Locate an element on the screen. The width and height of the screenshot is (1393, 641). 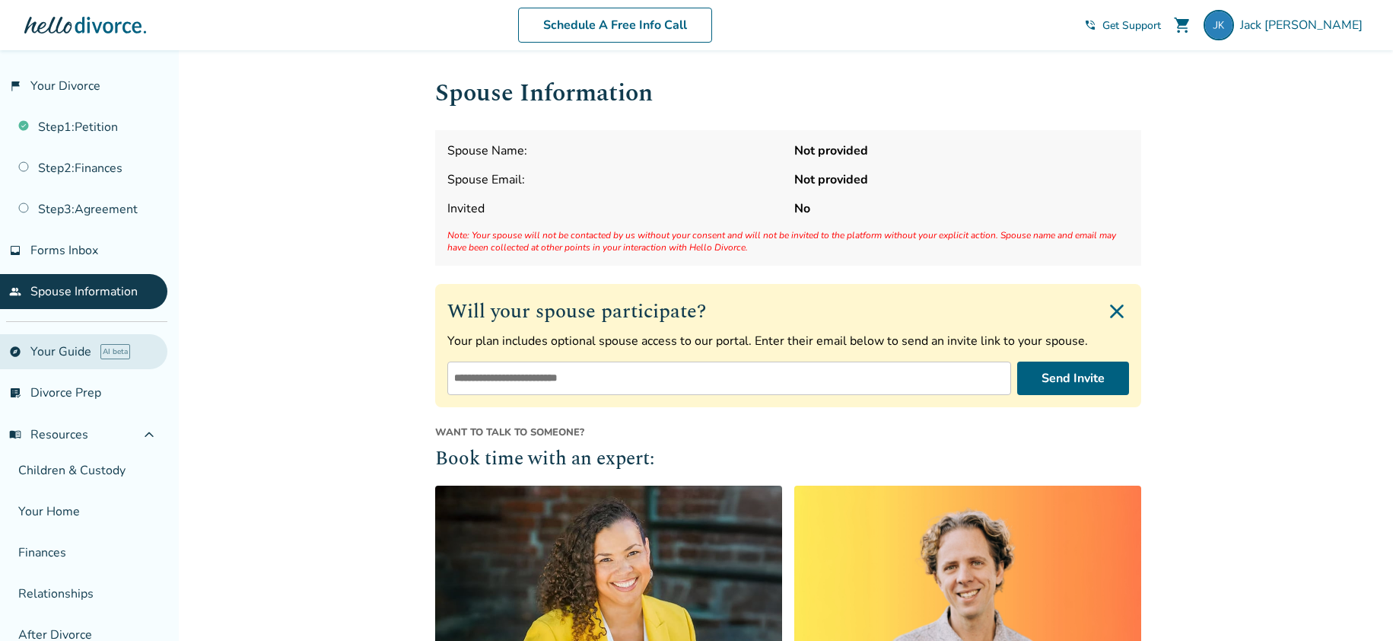
span: Spouse Name: is located at coordinates (615, 151).